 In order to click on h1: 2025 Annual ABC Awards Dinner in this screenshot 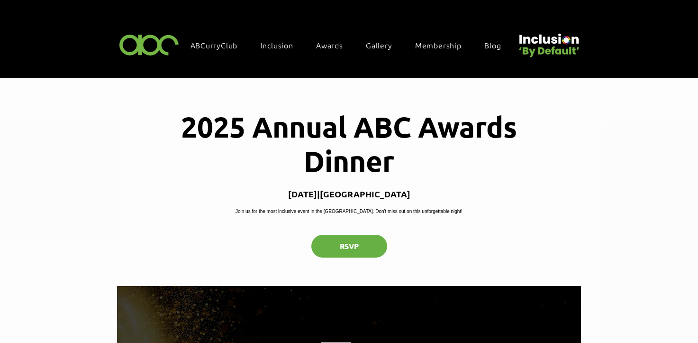, I will do `click(349, 143)`.